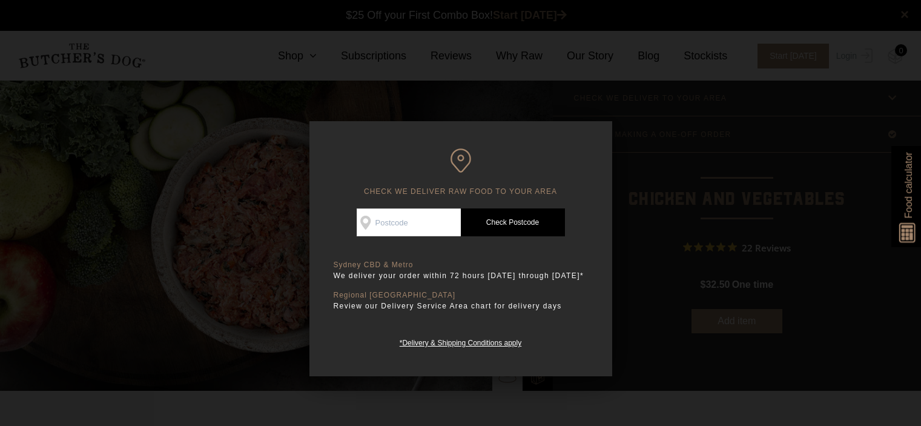 Image resolution: width=921 pixels, height=426 pixels. I want to click on input: Postcode, so click(409, 222).